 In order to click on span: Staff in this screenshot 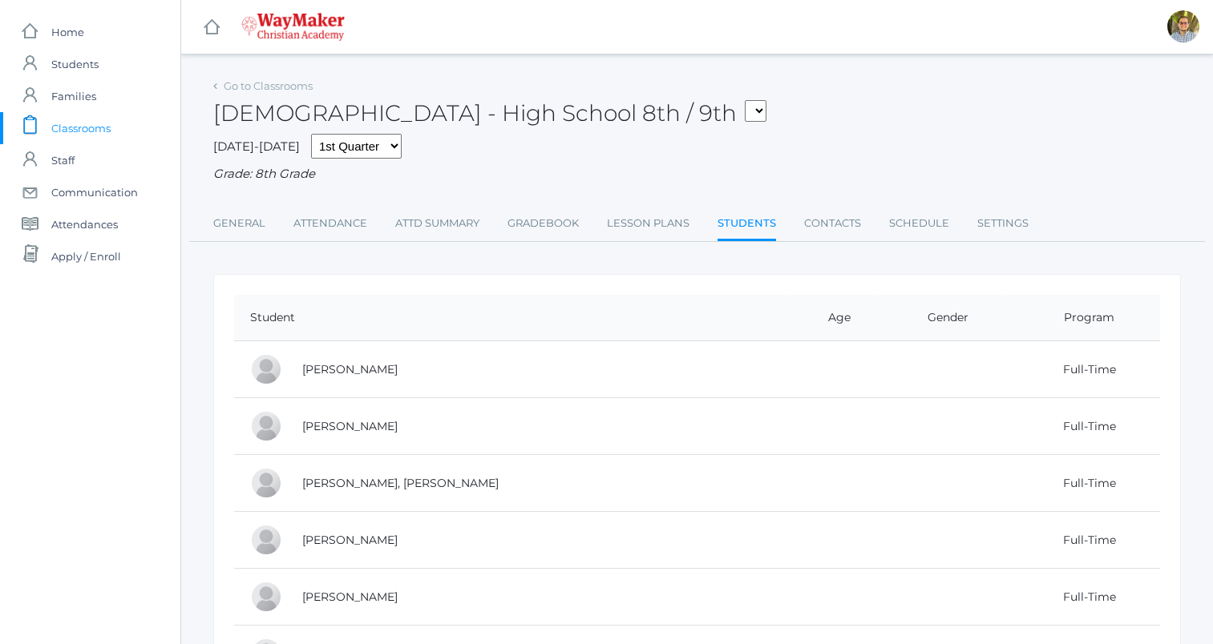, I will do `click(63, 160)`.